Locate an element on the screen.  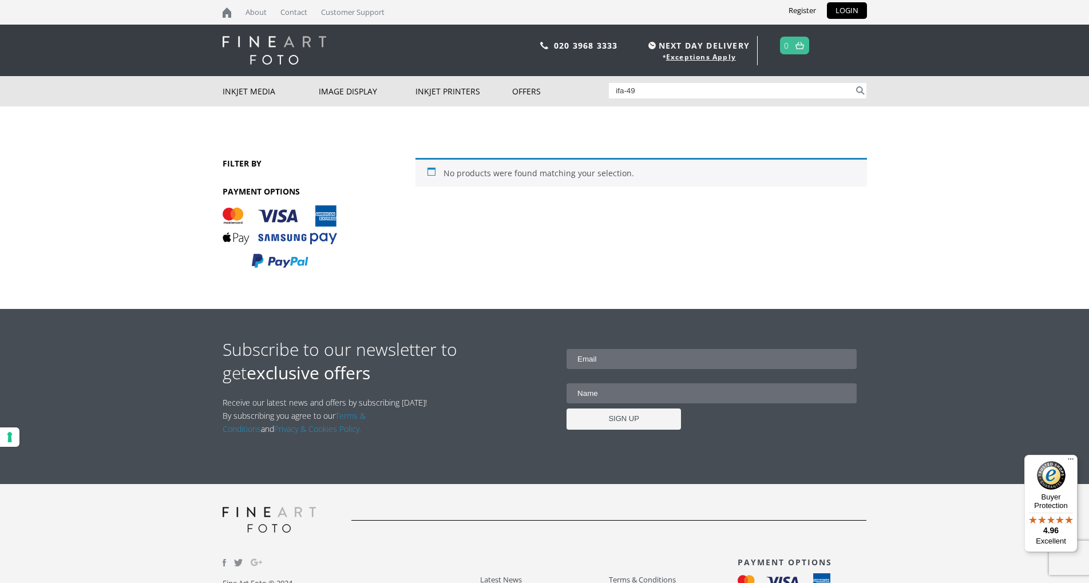
img: time.svg is located at coordinates (652, 45).